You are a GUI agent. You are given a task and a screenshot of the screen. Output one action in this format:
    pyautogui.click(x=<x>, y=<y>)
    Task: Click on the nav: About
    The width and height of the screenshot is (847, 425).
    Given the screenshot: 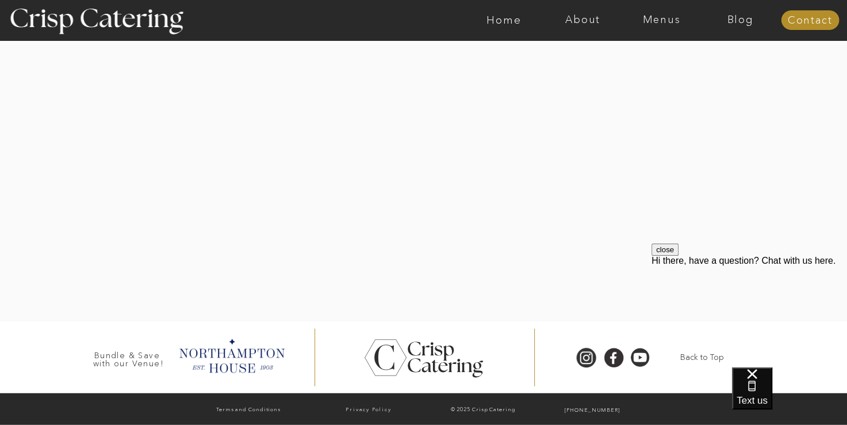 What is the action you would take?
    pyautogui.click(x=583, y=20)
    